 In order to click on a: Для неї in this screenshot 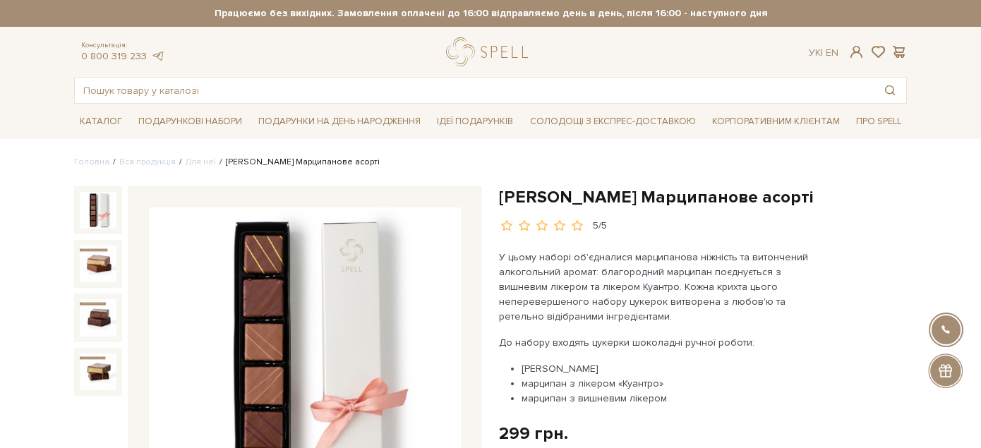, I will do `click(200, 162)`.